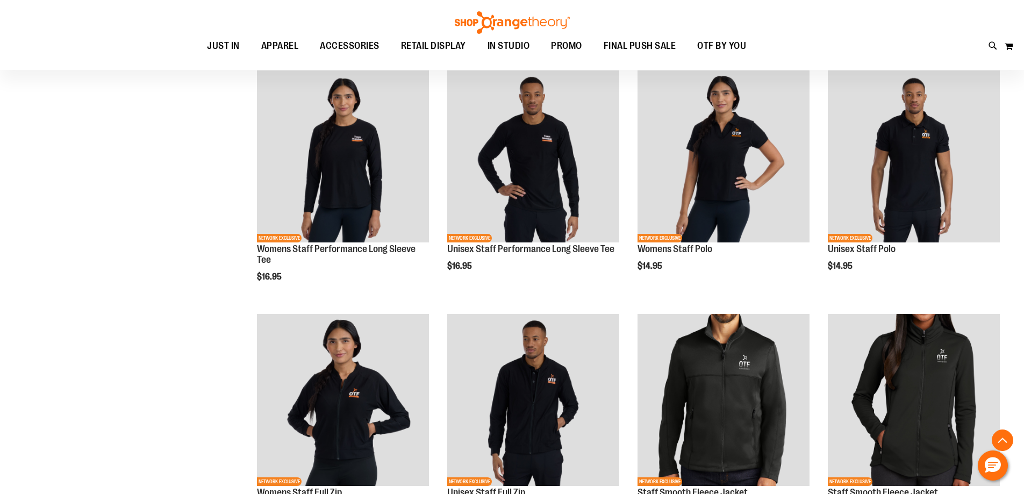  What do you see at coordinates (223, 46) in the screenshot?
I see `a: JUST IN` at bounding box center [223, 46].